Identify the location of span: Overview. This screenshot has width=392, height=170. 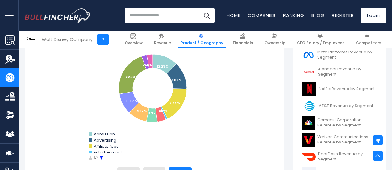
(134, 43).